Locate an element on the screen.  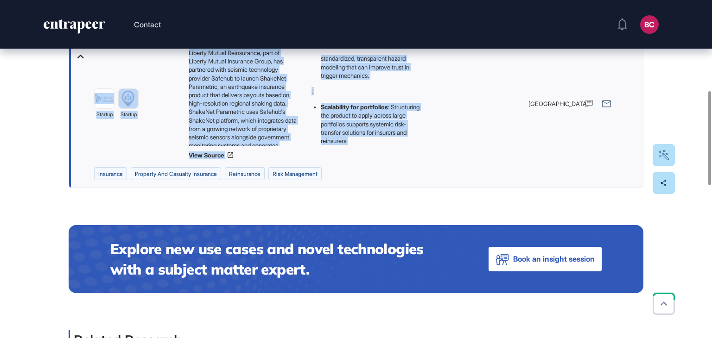
a: entrapeer-logo is located at coordinates (74, 28).